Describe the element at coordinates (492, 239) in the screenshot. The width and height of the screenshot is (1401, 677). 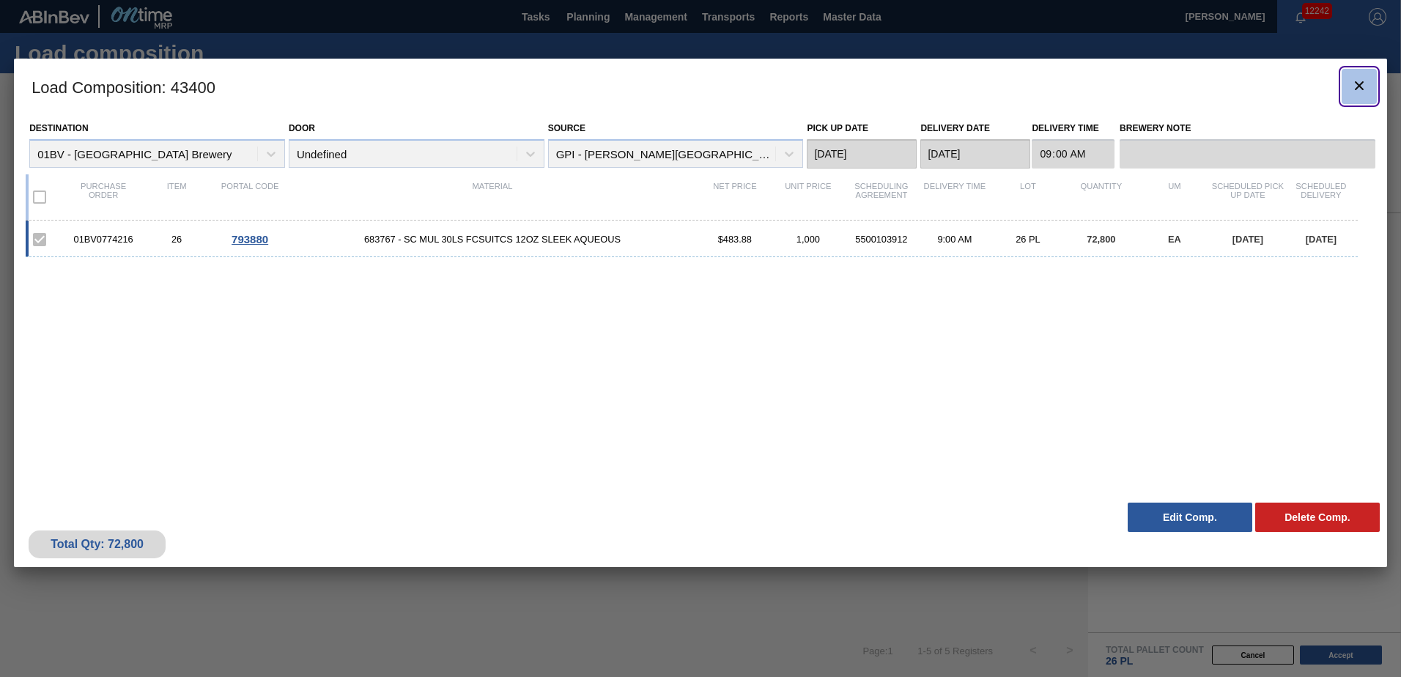
I see `span: 683767 - SC MUL 30LS FCSUITCS 12OZ SLEEK AQUEOUS` at that location.